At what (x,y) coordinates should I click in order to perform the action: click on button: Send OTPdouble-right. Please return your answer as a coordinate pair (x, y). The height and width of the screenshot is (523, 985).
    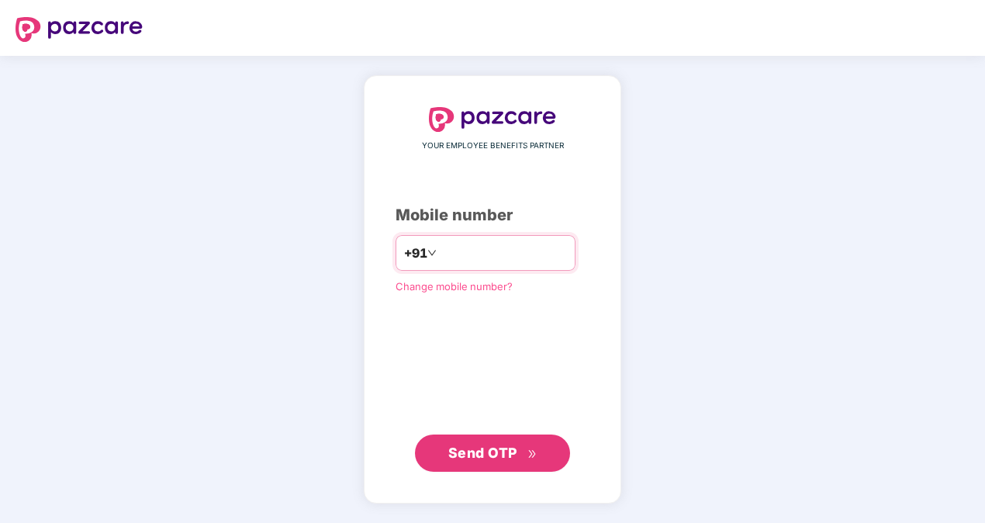
    Looking at the image, I should click on (493, 453).